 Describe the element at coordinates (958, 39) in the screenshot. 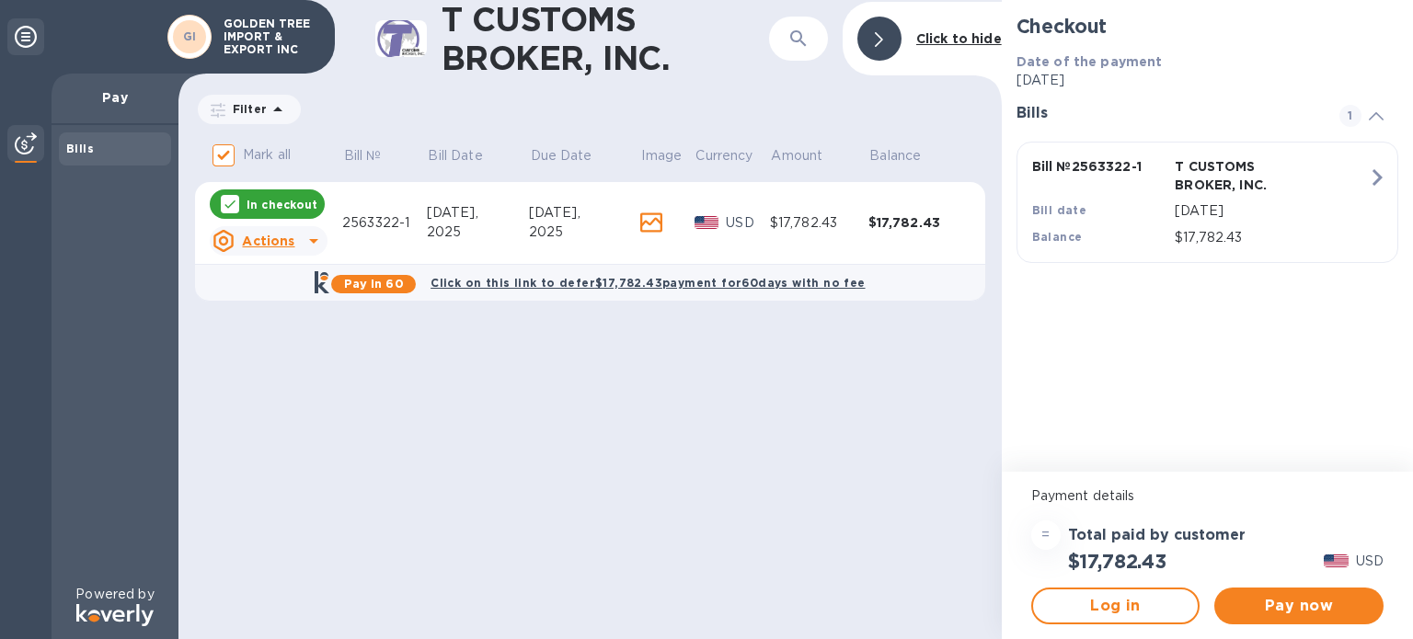

I see `b: Click to hide` at that location.